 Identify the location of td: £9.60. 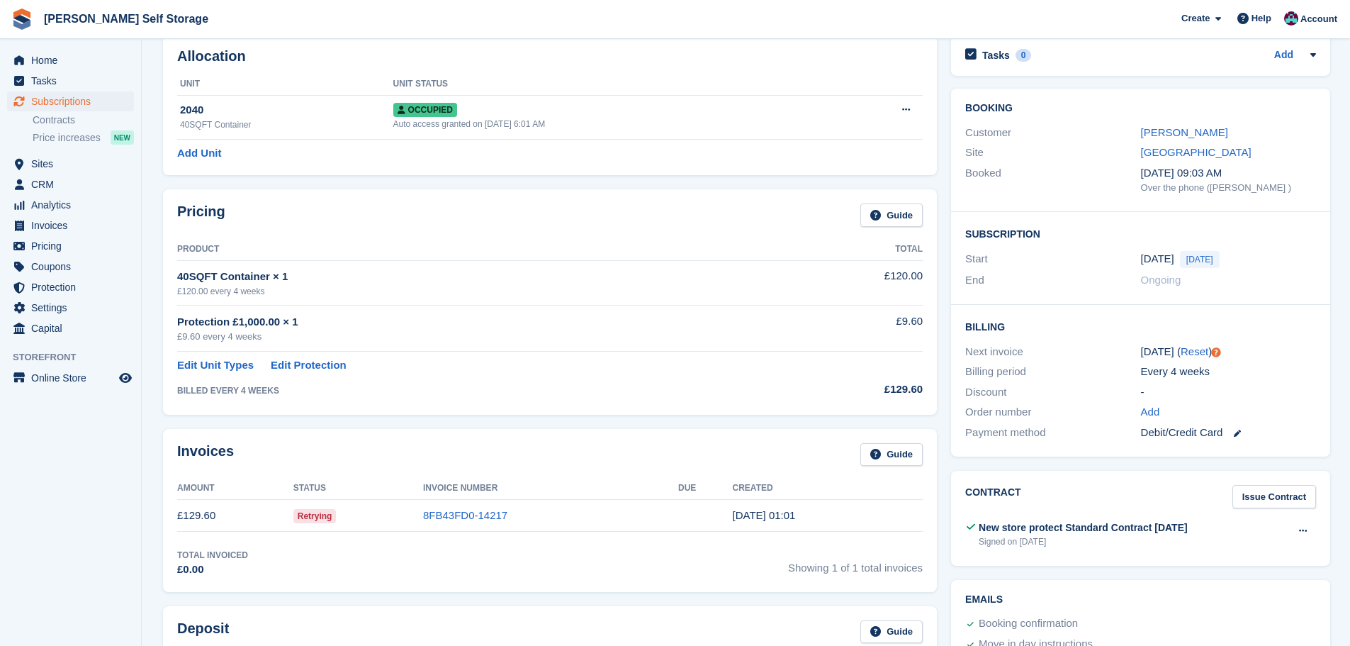
(853, 328).